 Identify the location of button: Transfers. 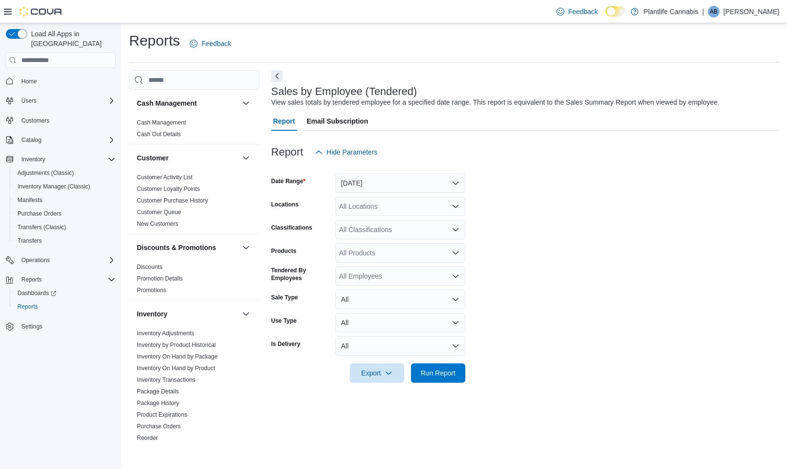
(64, 241).